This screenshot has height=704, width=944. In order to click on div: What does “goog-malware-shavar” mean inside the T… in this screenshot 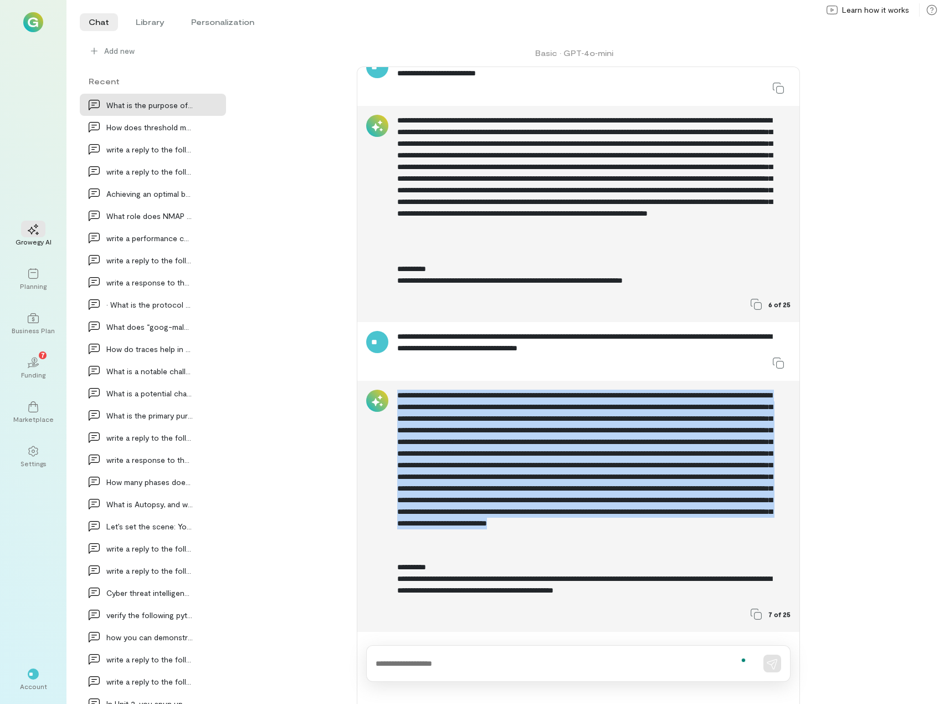, I will do `click(150, 326)`.